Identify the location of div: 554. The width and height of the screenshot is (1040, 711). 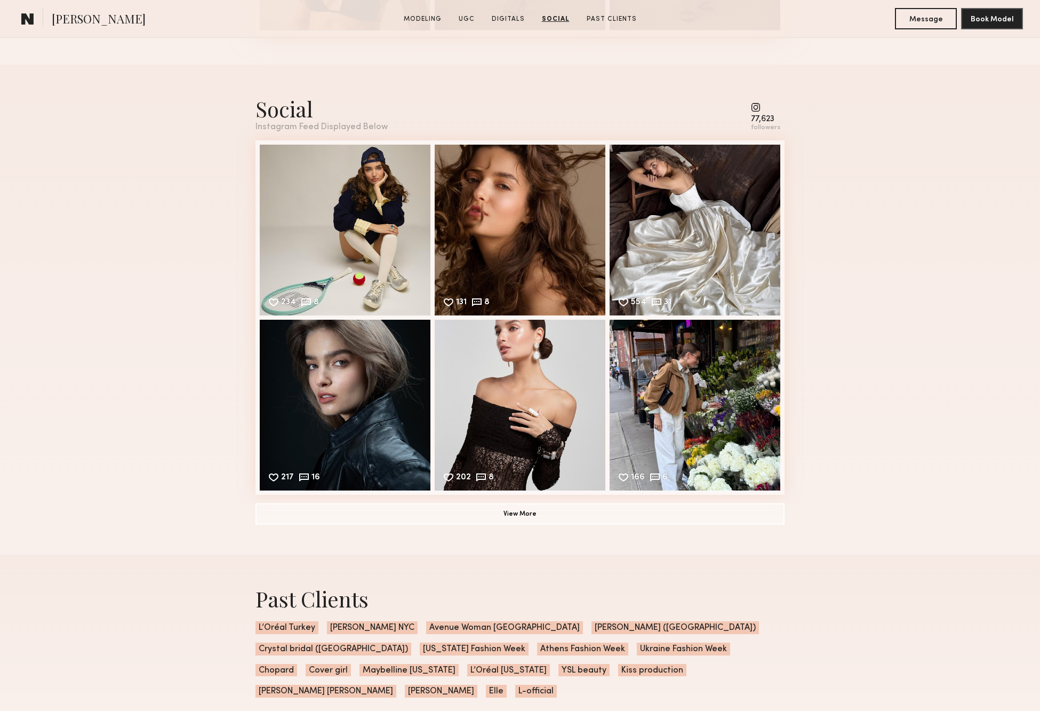
(639, 303).